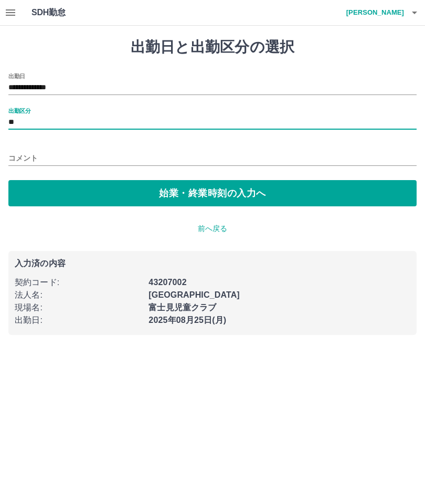 This screenshot has width=425, height=503. What do you see at coordinates (213, 264) in the screenshot?
I see `p: 入力済の内容` at bounding box center [213, 264].